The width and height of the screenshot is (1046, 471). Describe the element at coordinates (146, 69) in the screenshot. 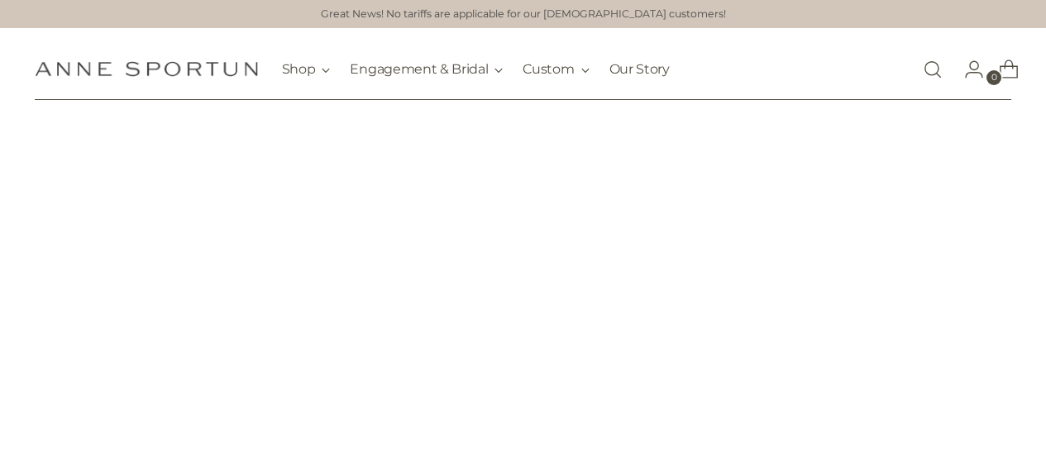

I see `a: Anne Sportun Fine Jewellery` at that location.